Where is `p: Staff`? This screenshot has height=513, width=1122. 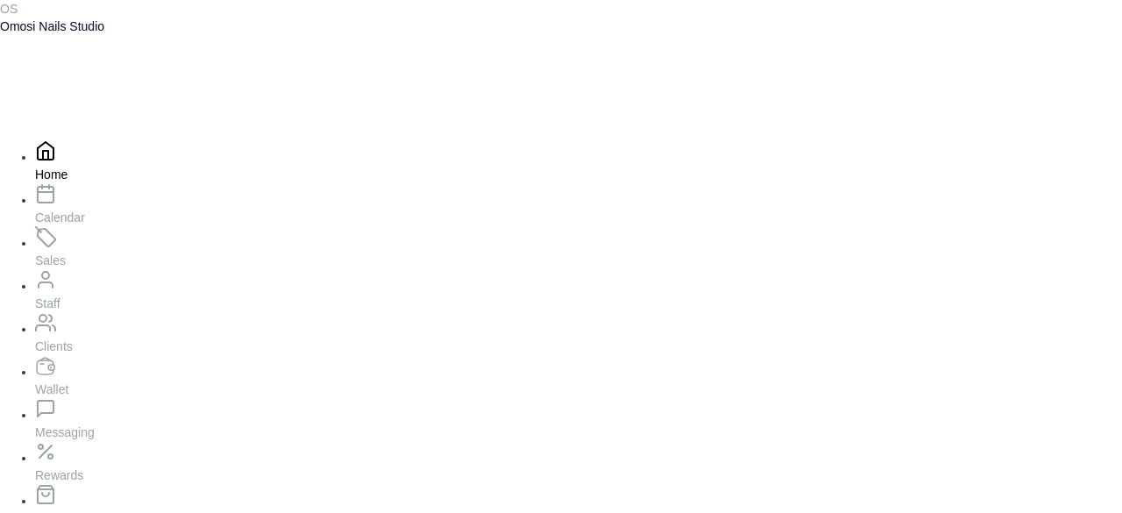 p: Staff is located at coordinates (149, 303).